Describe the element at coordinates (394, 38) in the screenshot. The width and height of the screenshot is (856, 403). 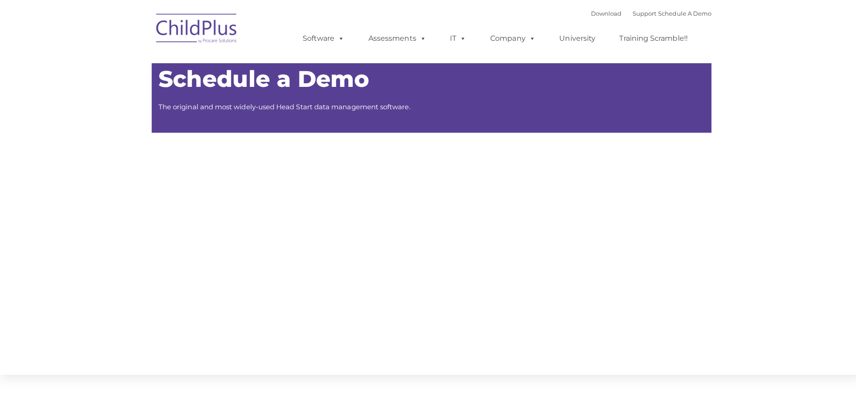
I see `a: Assessments` at that location.